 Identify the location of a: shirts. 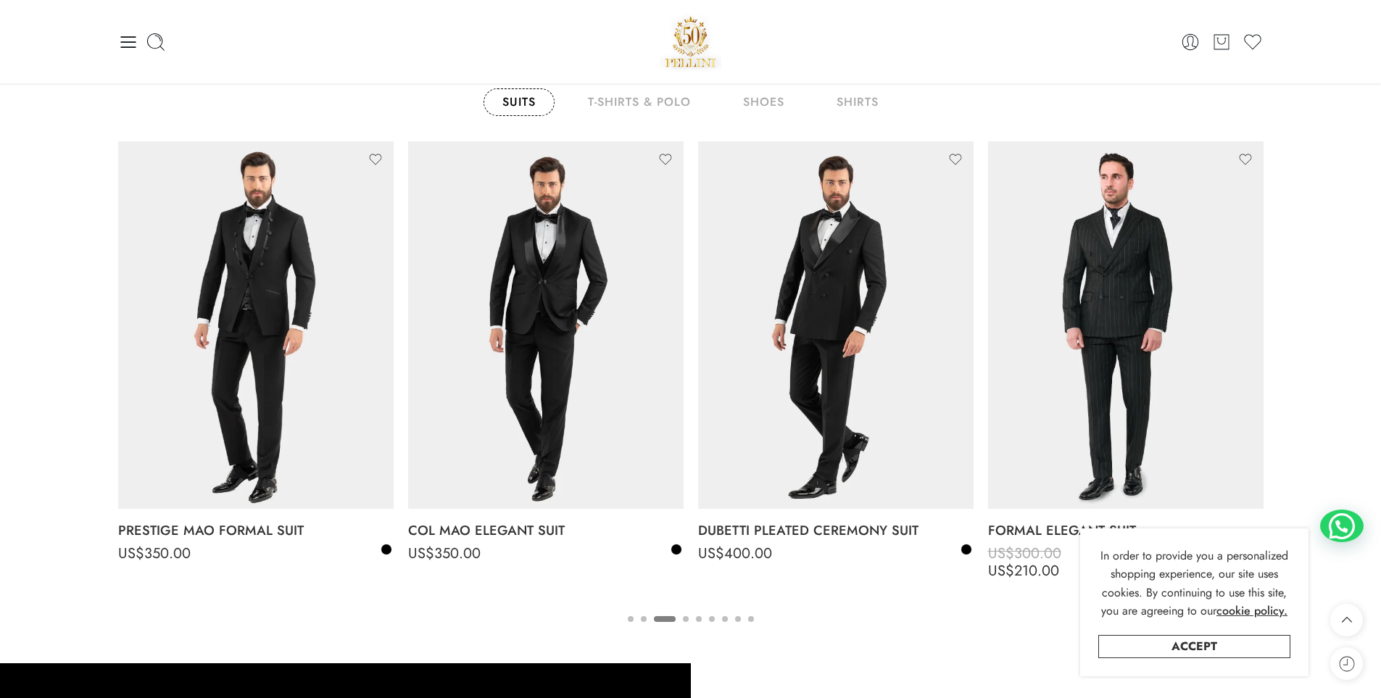
(858, 102).